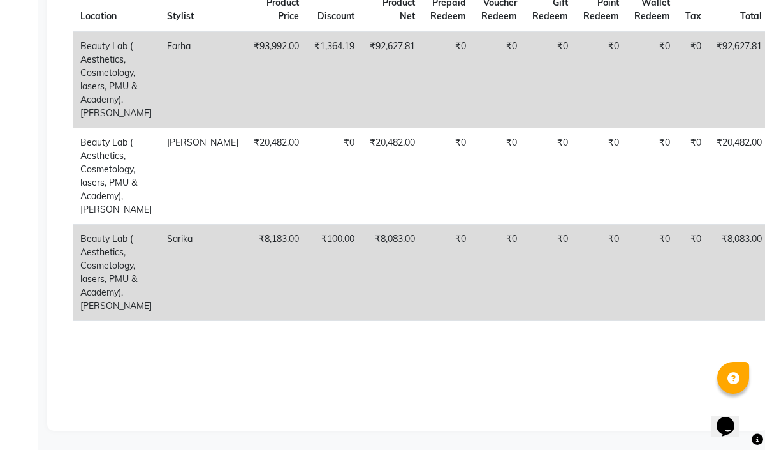 The width and height of the screenshot is (765, 450). I want to click on span: Location, so click(98, 16).